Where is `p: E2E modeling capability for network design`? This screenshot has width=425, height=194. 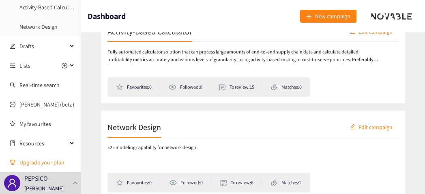
p: E2E modeling capability for network design is located at coordinates (152, 148).